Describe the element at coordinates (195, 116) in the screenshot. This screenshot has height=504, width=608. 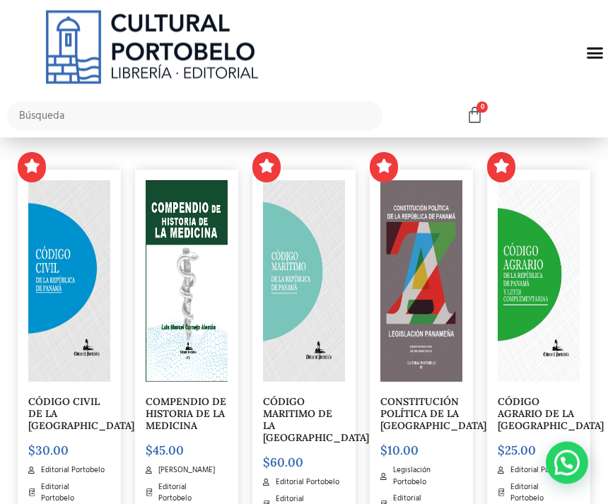
I see `input: Búsqueda` at that location.